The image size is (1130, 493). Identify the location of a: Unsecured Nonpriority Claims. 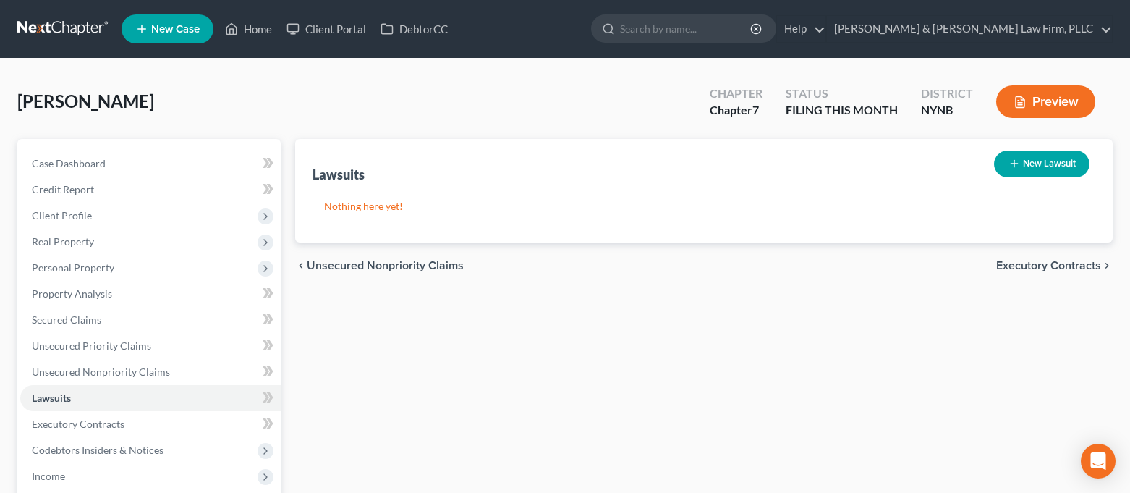
(150, 372).